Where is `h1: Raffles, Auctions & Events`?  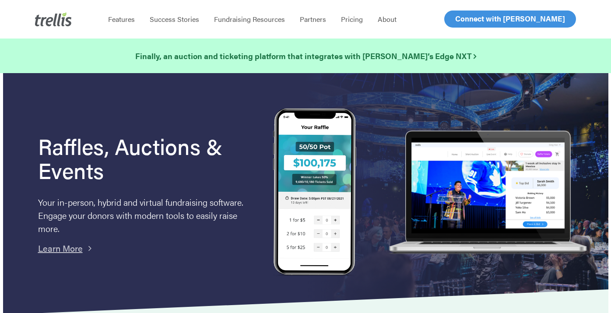
h1: Raffles, Auctions & Events is located at coordinates (144, 158).